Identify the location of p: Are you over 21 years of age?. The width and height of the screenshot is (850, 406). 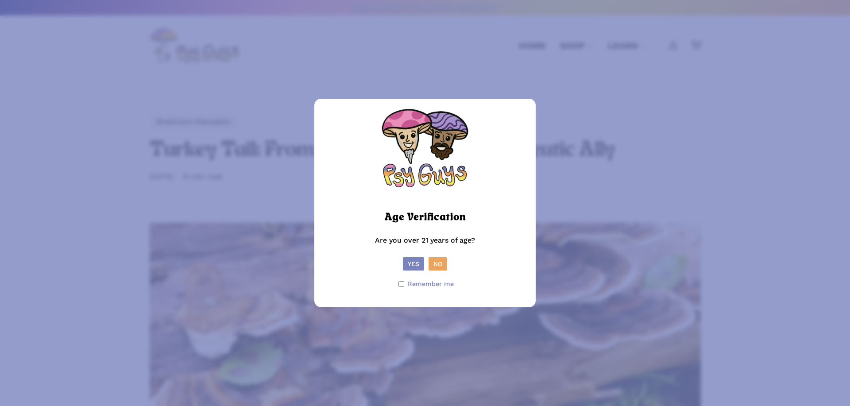
(425, 246).